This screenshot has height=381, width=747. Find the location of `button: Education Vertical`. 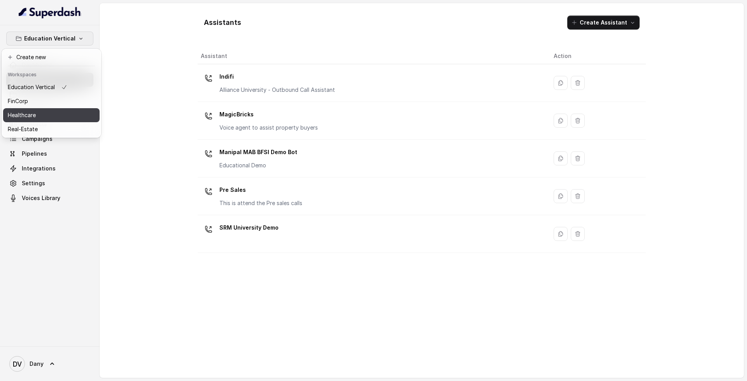

button: Education Vertical is located at coordinates (50, 39).